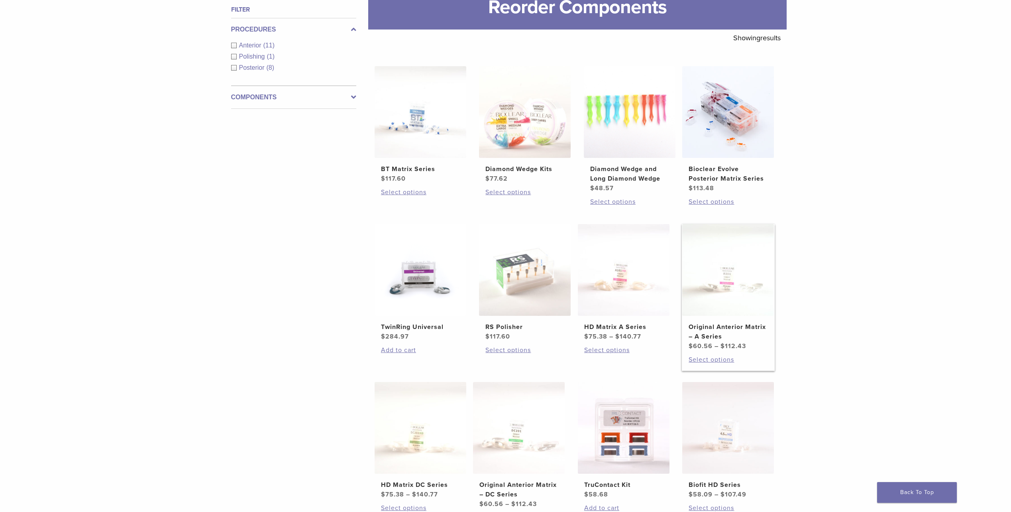 The width and height of the screenshot is (1011, 512). What do you see at coordinates (629, 174) in the screenshot?
I see `h2: Diamond Wedge and Long Diamond Wedge` at bounding box center [629, 174].